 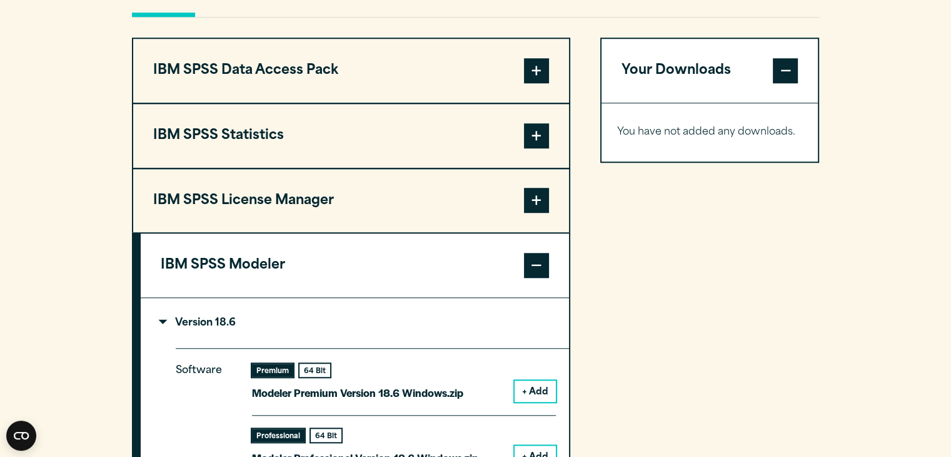 I want to click on div: Your Downloads, so click(x=710, y=132).